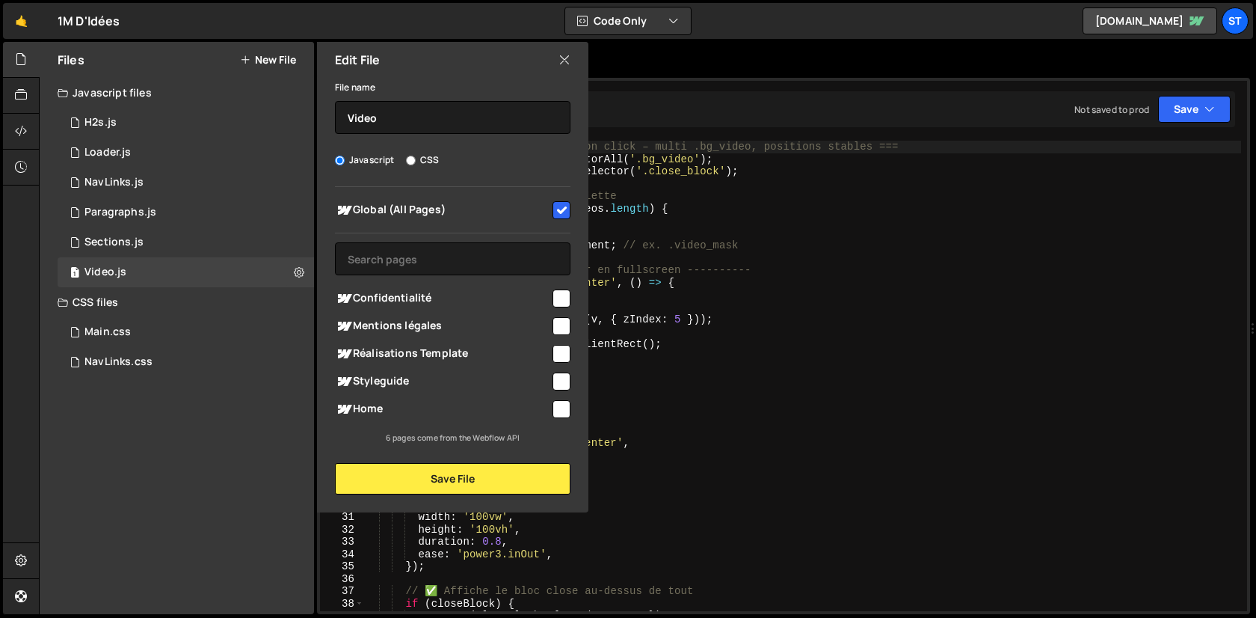 Image resolution: width=1256 pixels, height=618 pixels. I want to click on div: Sections.js, so click(114, 242).